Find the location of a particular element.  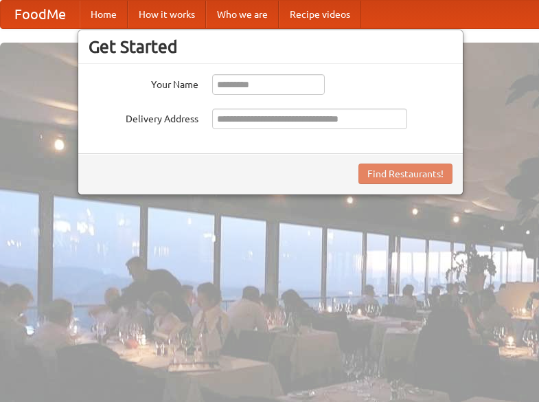

h3: Get Started is located at coordinates (271, 47).